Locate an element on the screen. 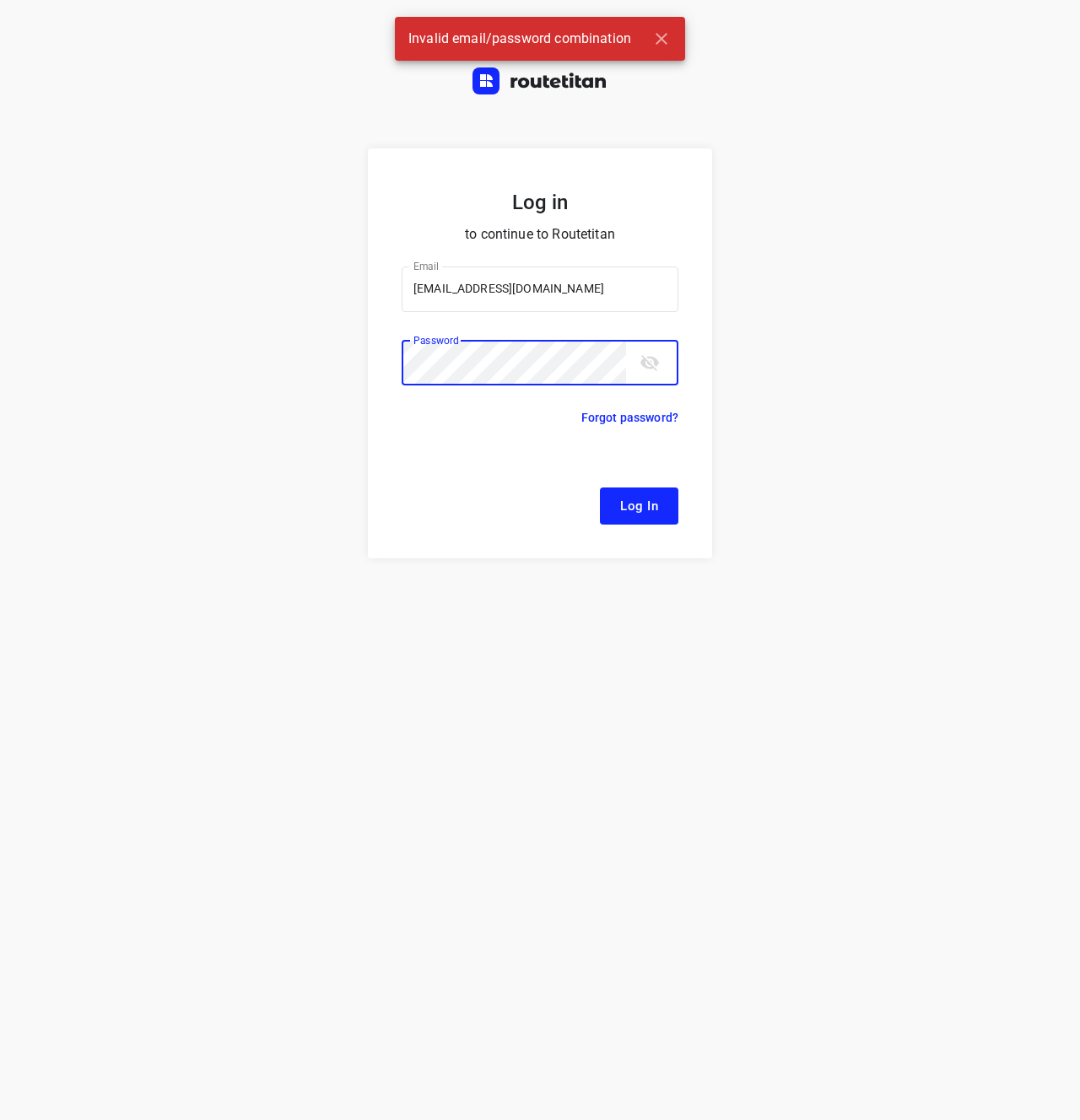 This screenshot has height=1120, width=1080. h5: Log in is located at coordinates (540, 202).